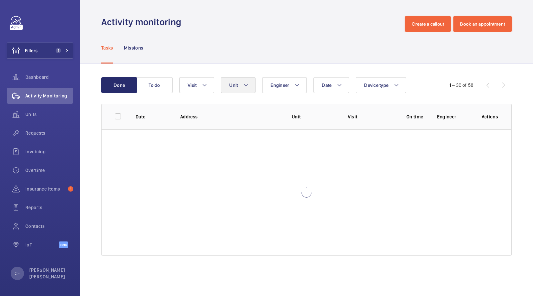 The width and height of the screenshot is (533, 296). Describe the element at coordinates (326, 85) in the screenshot. I see `span: Date` at that location.